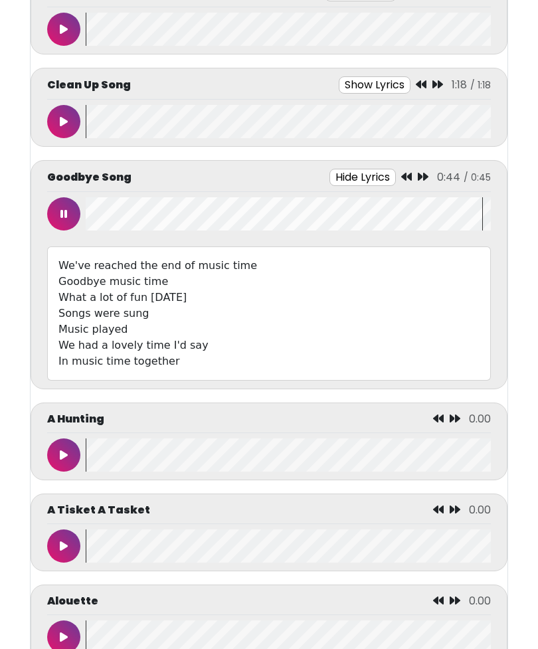 This screenshot has width=538, height=649. What do you see at coordinates (459, 84) in the screenshot?
I see `span: 1:18` at bounding box center [459, 84].